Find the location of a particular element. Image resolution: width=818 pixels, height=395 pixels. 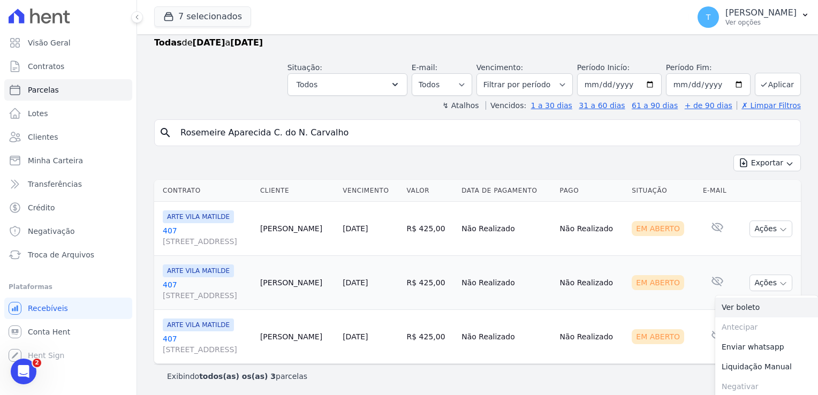

label: Vencidos: is located at coordinates (506, 106).